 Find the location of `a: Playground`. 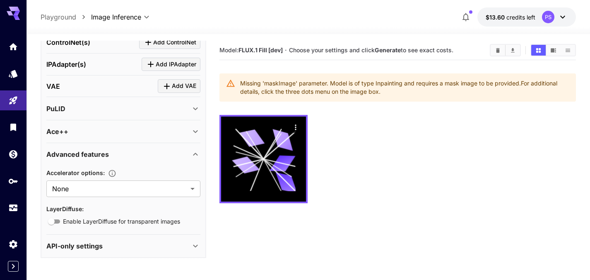

a: Playground is located at coordinates (58, 17).